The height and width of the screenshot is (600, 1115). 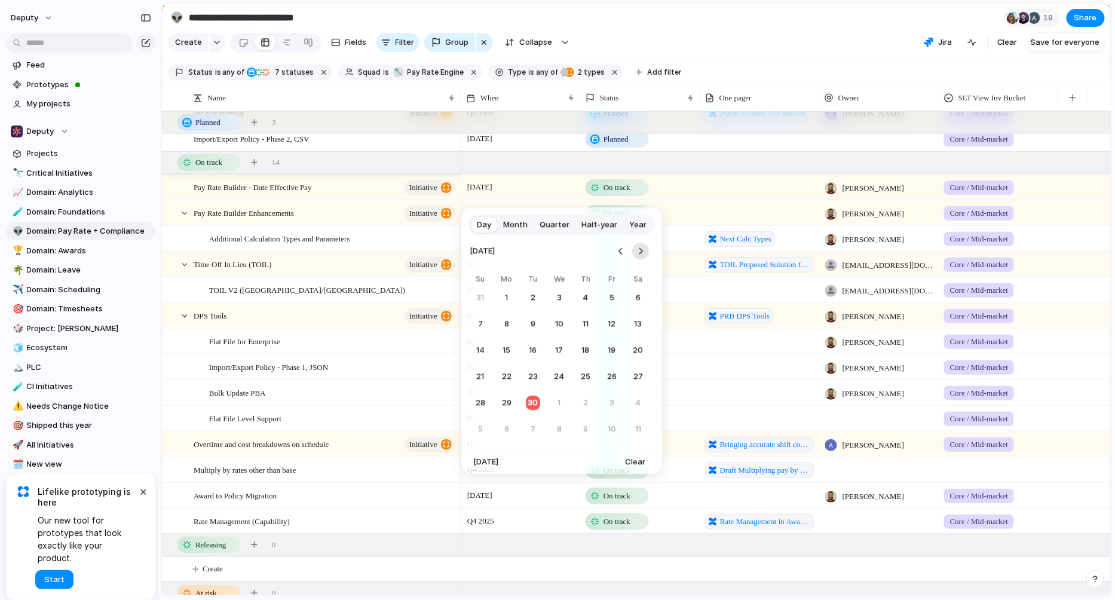 I want to click on th: Saturday, so click(x=638, y=280).